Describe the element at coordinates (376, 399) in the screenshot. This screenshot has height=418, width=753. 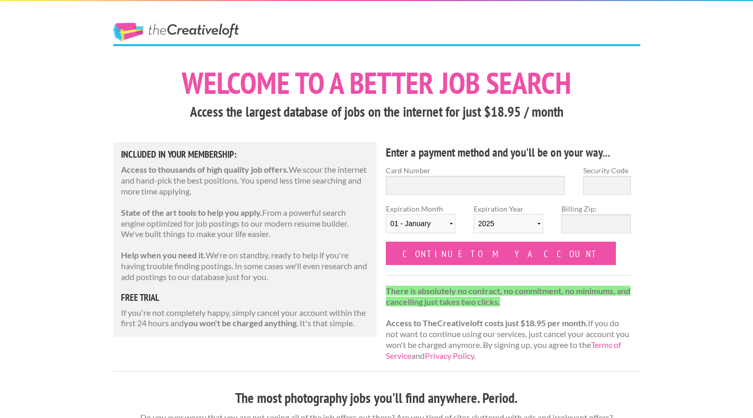
I see `h3: The most photography jobs you'll find anywhere. Period.` at that location.